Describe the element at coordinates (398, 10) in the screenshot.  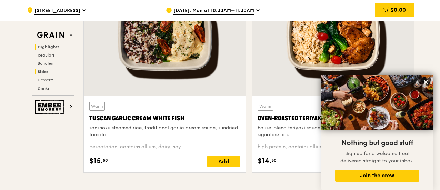
I see `span: $0.00` at that location.